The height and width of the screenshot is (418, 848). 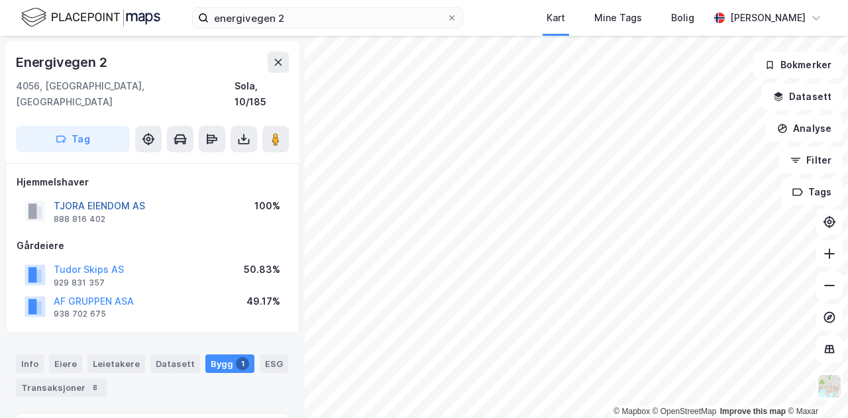 What do you see at coordinates (682, 18) in the screenshot?
I see `div: Bolig` at bounding box center [682, 18].